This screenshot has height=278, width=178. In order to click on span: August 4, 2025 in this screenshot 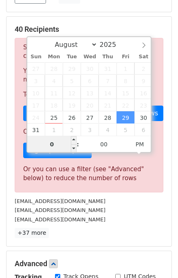, I will do `click(54, 81)`.